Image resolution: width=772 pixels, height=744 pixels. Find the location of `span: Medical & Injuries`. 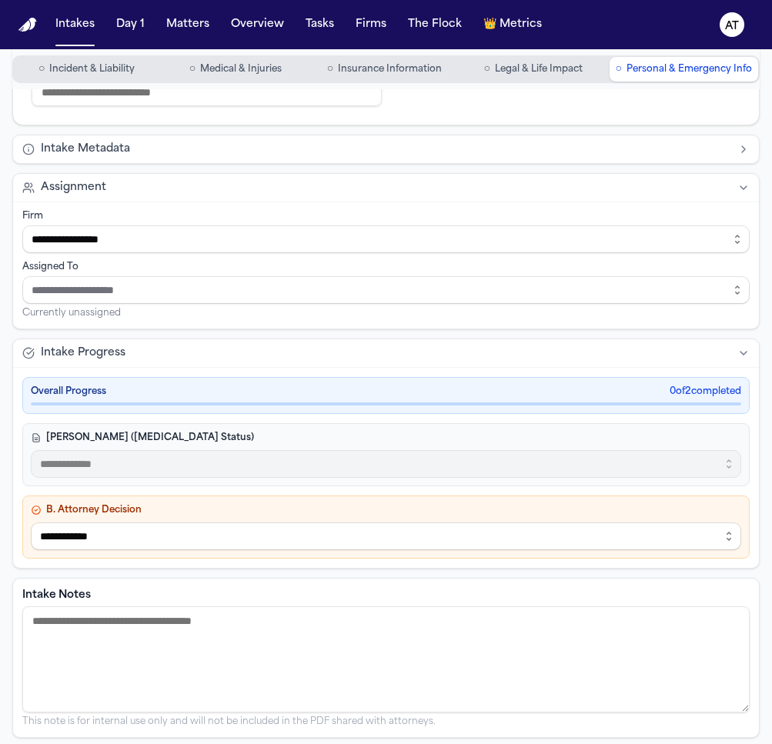

span: Medical & Injuries is located at coordinates (241, 69).